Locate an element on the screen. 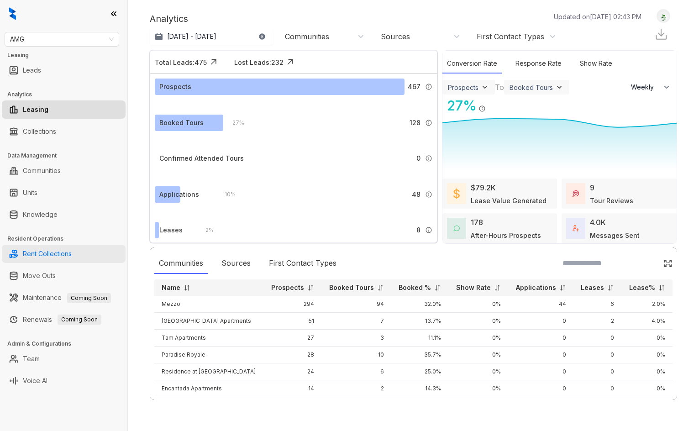  p: Leases is located at coordinates (592, 288).